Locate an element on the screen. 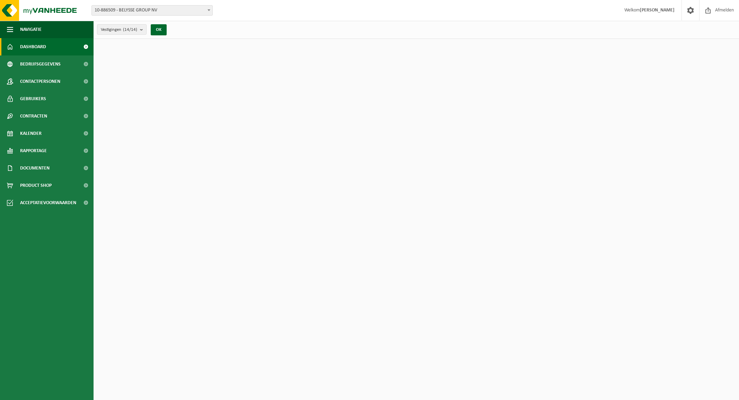  span: Contracten is located at coordinates (34, 116).